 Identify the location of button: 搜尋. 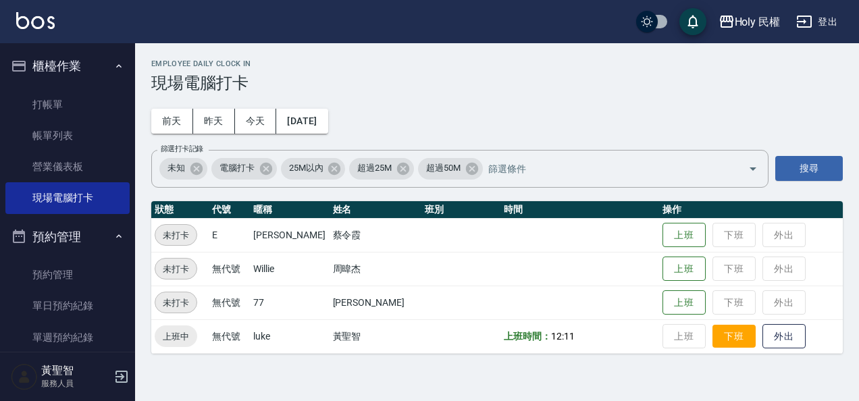
(809, 168).